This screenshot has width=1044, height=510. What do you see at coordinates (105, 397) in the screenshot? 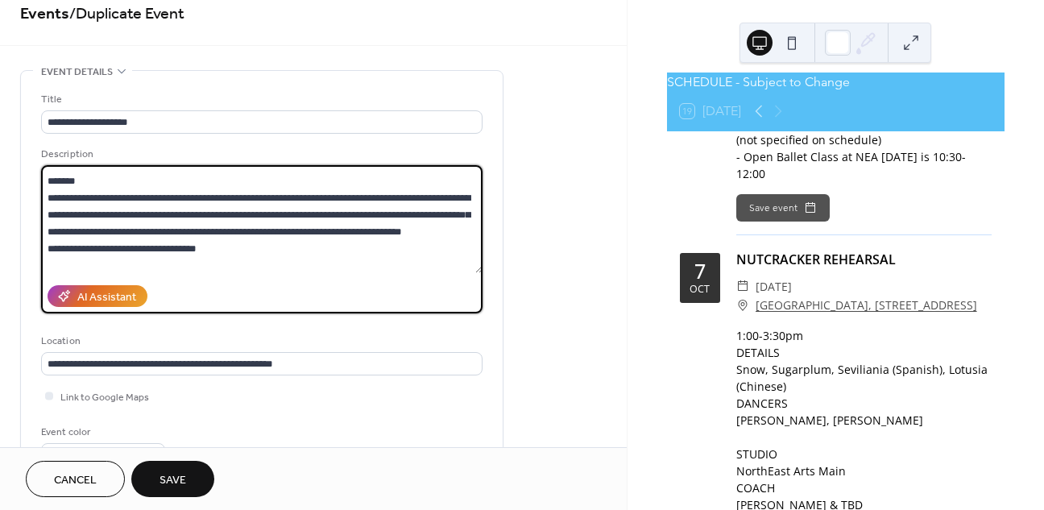
I see `span: Link to Google Maps` at bounding box center [105, 397].